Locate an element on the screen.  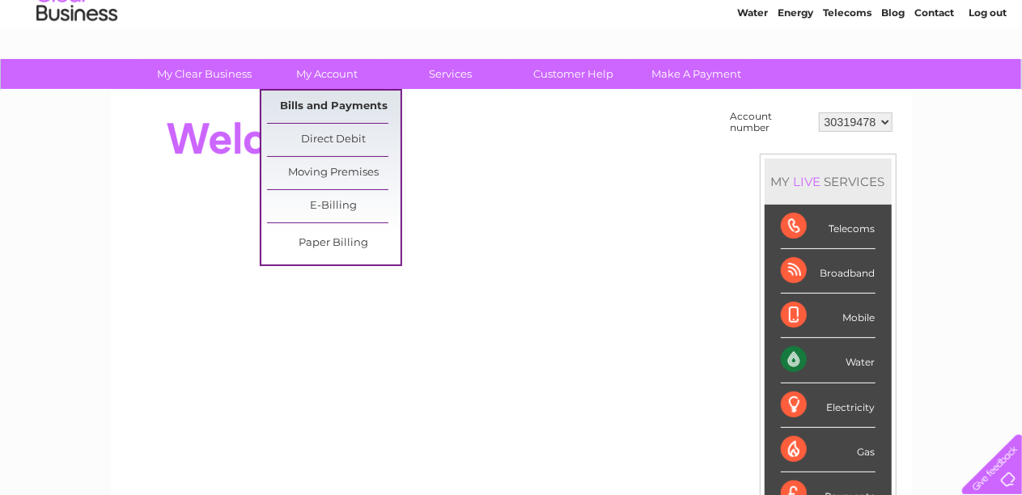
div: Water is located at coordinates (828, 360).